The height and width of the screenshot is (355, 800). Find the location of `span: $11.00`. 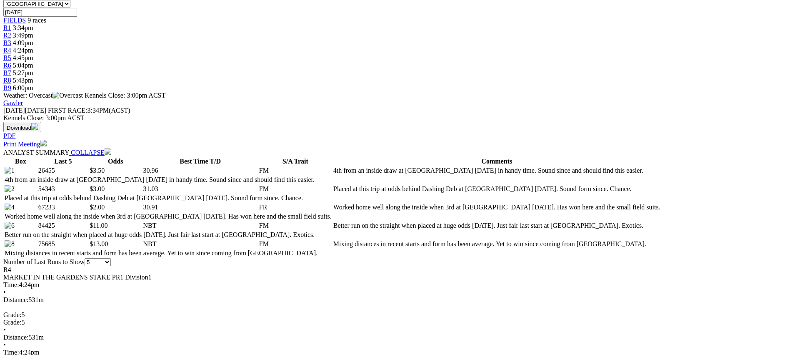

span: $11.00 is located at coordinates (98, 225).